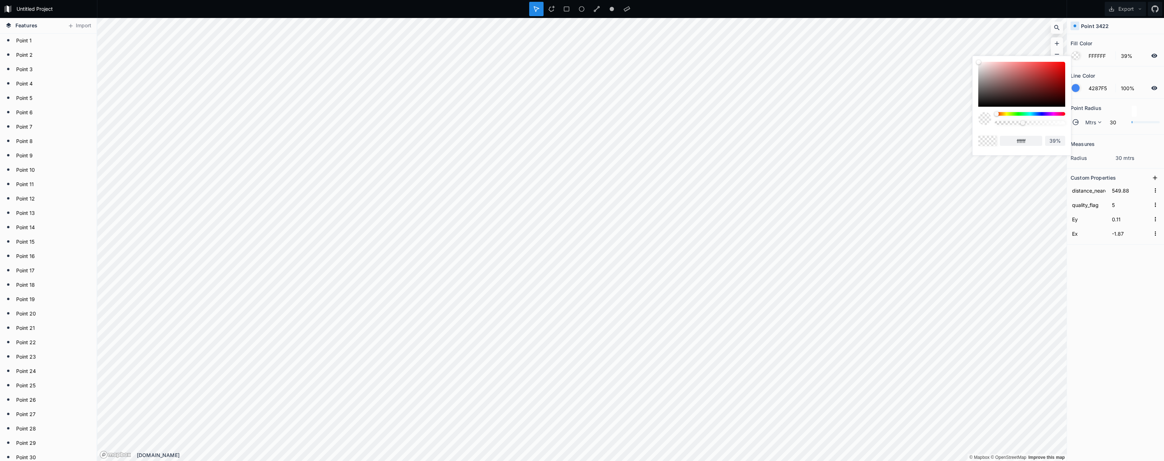  I want to click on h2: Fill Color, so click(1082, 43).